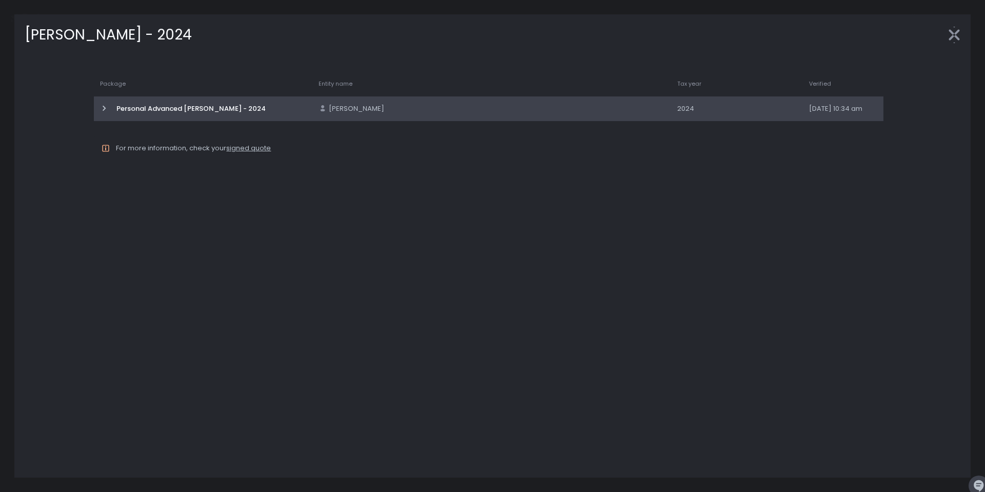 The image size is (985, 492). Describe the element at coordinates (113, 84) in the screenshot. I see `span: Package` at that location.